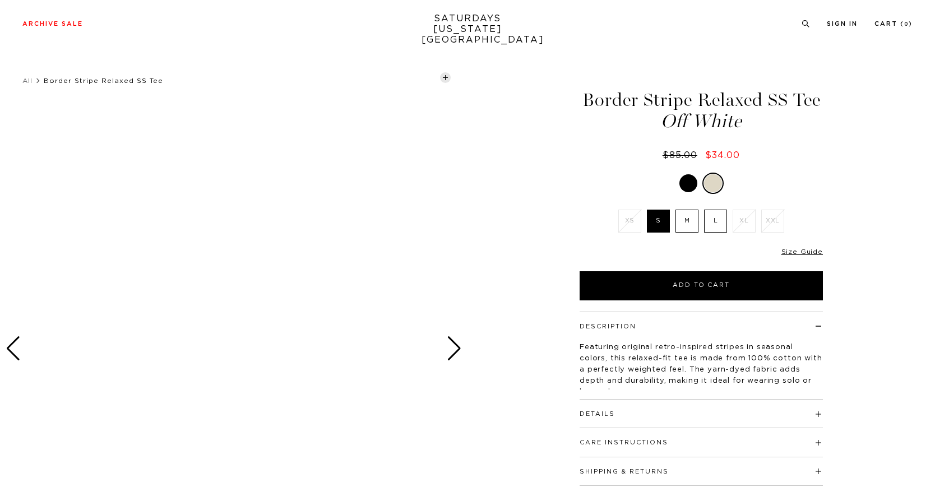  I want to click on span: Off White, so click(701, 121).